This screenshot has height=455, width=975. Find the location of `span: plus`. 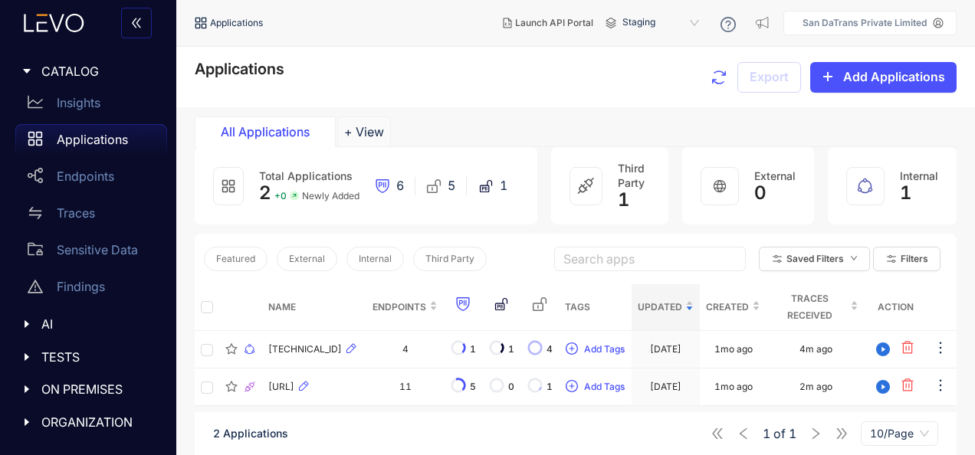

span: plus is located at coordinates (828, 77).